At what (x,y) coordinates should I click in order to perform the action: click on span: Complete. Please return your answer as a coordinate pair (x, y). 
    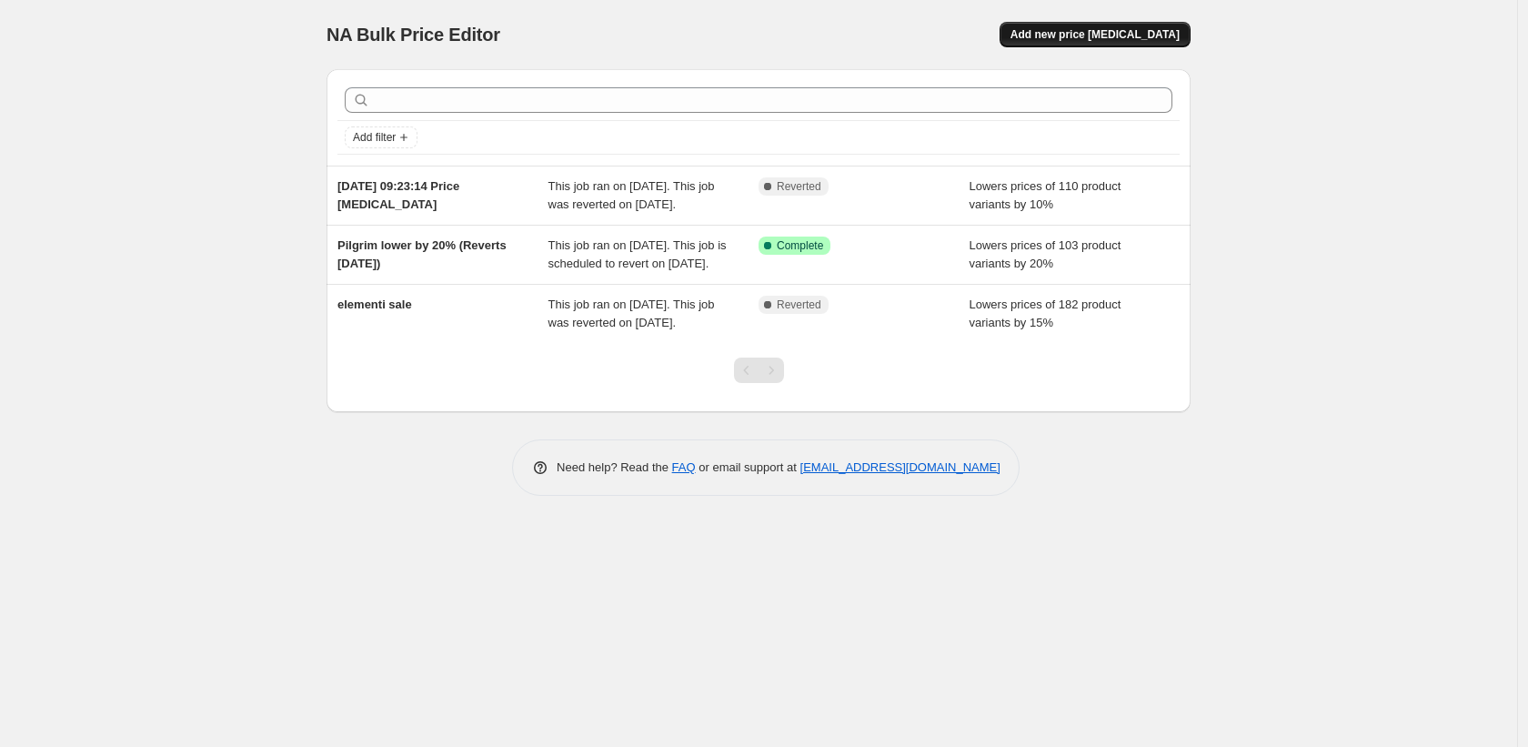
    Looking at the image, I should click on (799, 246).